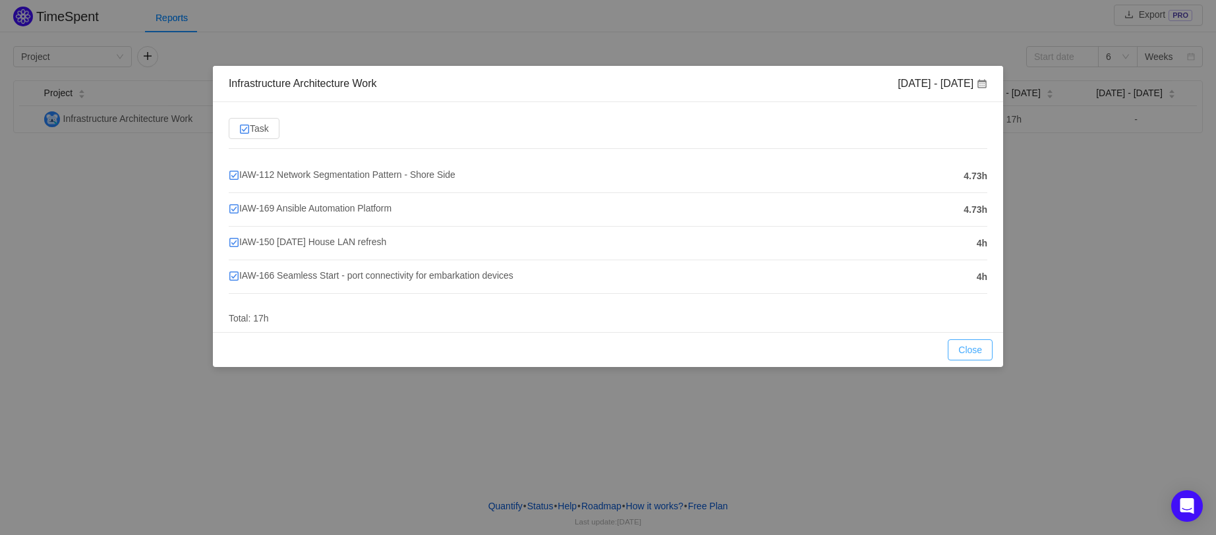  I want to click on span: IAW-166 Seamless Start - port connectivity for embarkation devices, so click(371, 275).